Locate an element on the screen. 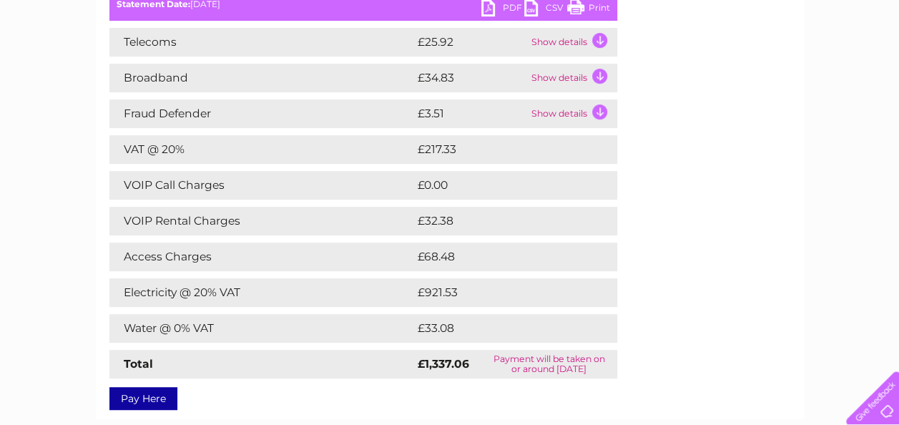 This screenshot has height=425, width=899. img: logo.png is located at coordinates (68, 59).